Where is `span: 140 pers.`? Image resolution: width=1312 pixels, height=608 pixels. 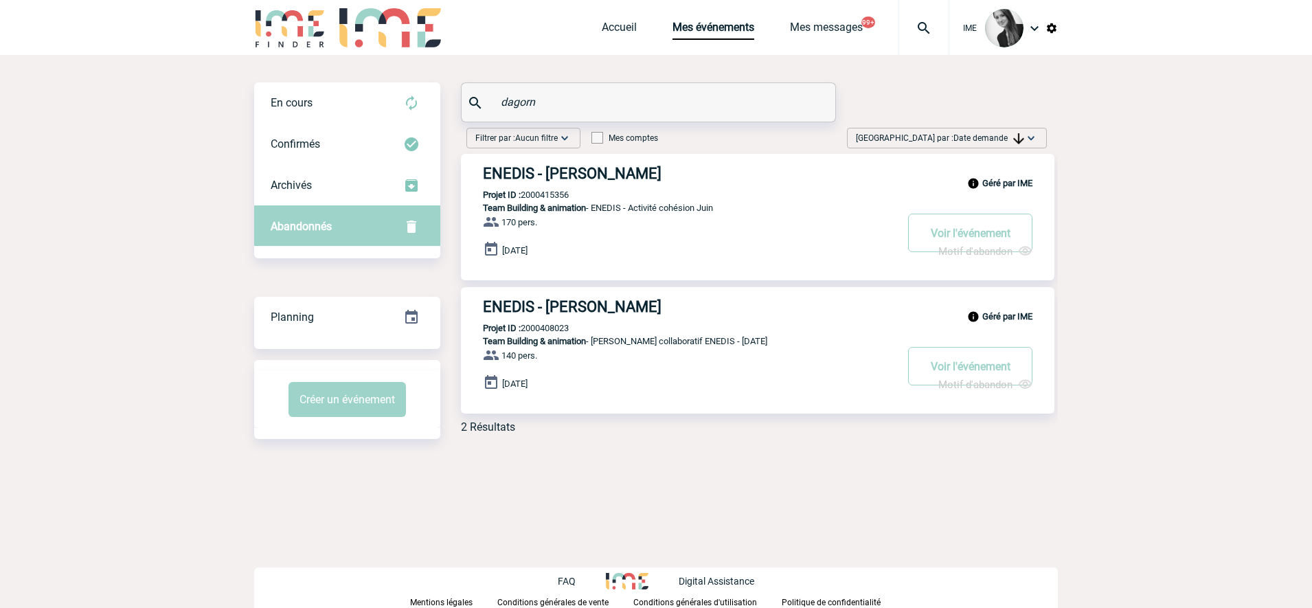
span: 140 pers. is located at coordinates (519, 355).